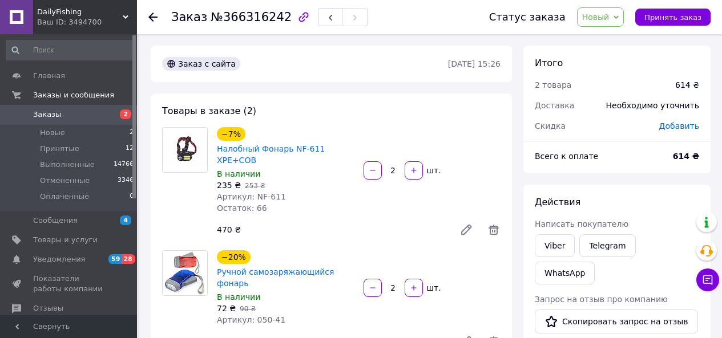 Image resolution: width=722 pixels, height=338 pixels. What do you see at coordinates (226, 309) in the screenshot?
I see `span: 72 ₴` at bounding box center [226, 309].